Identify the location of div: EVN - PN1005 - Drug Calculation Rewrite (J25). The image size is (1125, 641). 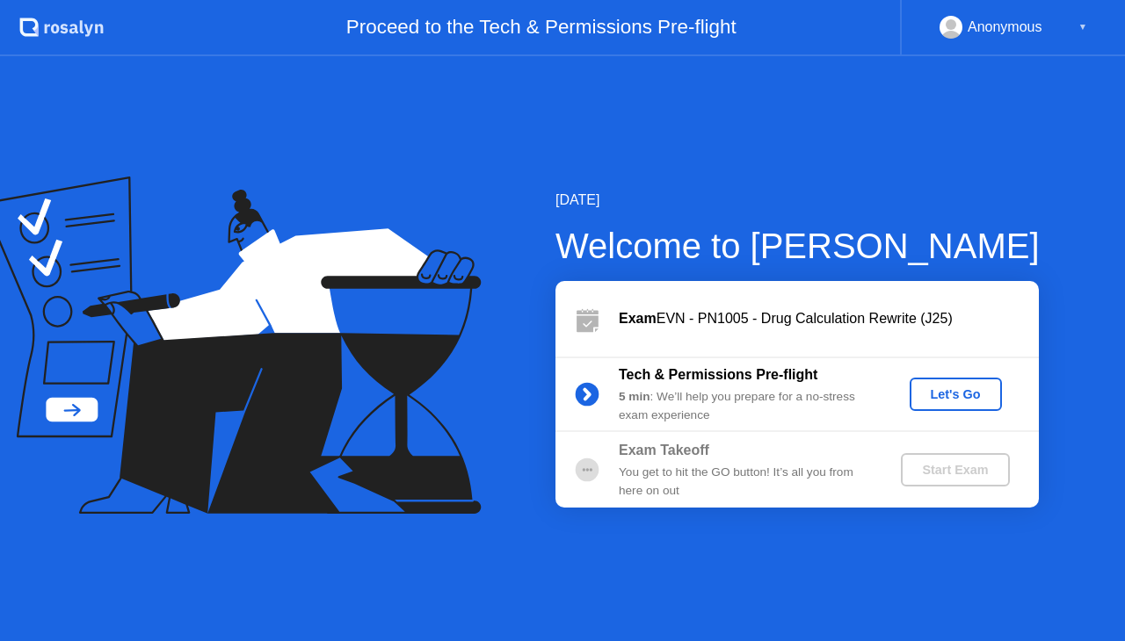
(829, 319).